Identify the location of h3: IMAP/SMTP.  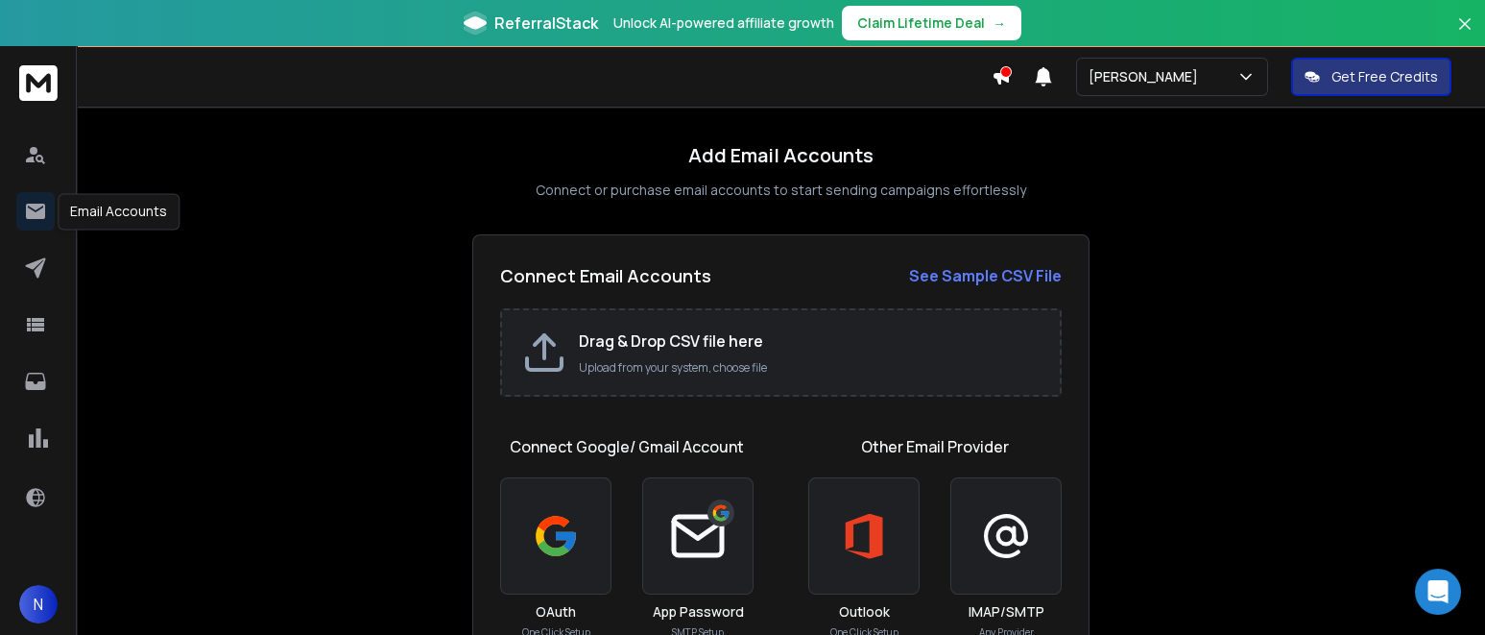
(1006, 612).